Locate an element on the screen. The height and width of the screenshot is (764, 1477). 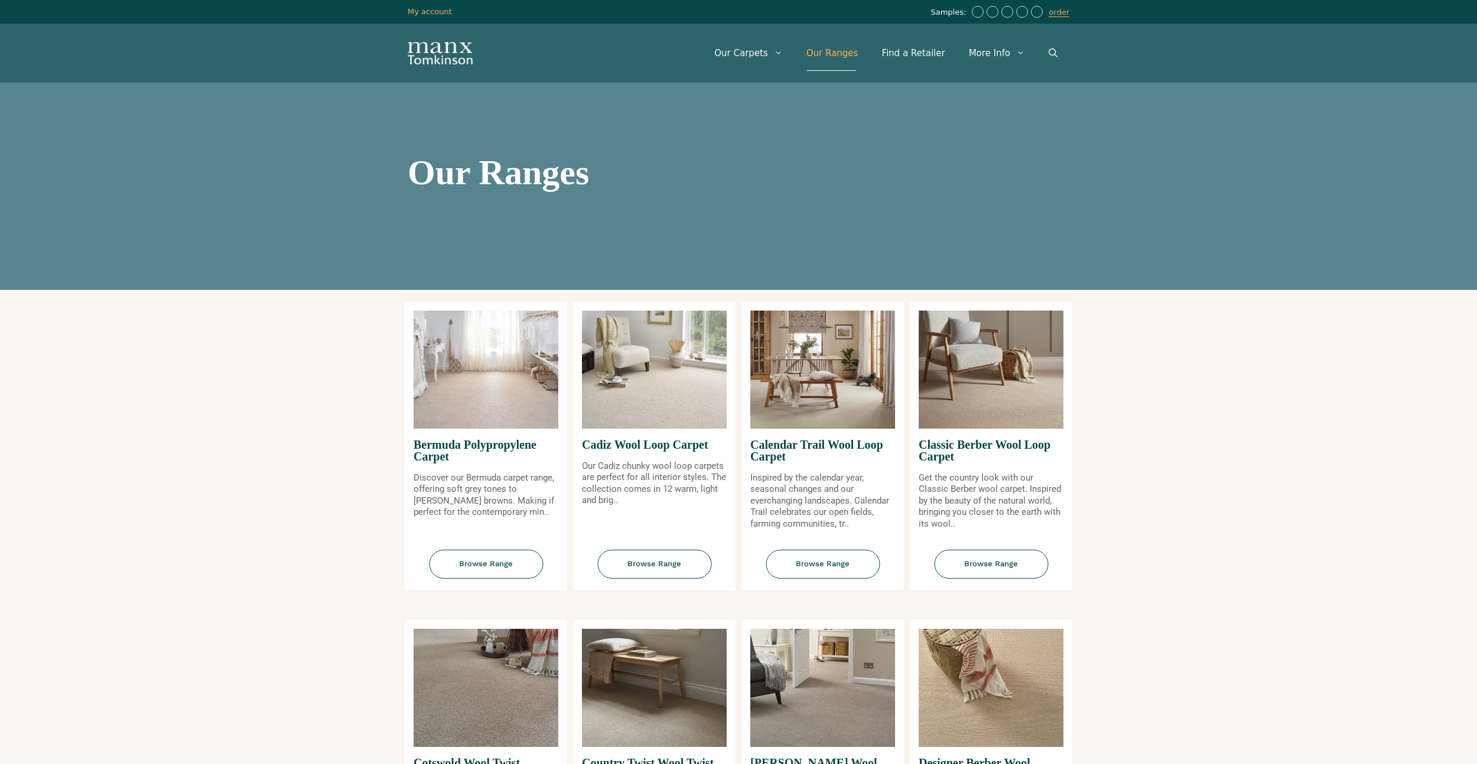
img: Bermuda Polypropylene Carpet is located at coordinates (486, 370).